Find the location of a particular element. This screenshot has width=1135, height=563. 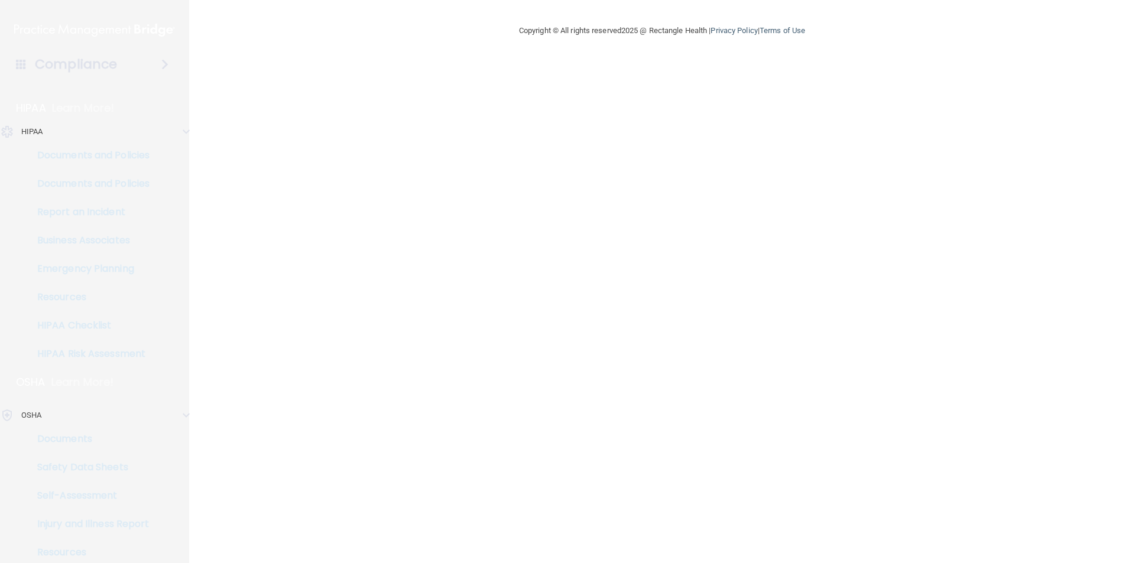

p: Safety Data Sheets is located at coordinates (88, 468).